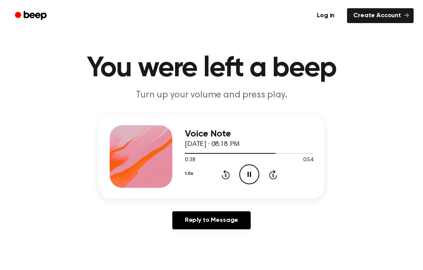  What do you see at coordinates (189, 174) in the screenshot?
I see `button: 1.0x` at bounding box center [189, 174].